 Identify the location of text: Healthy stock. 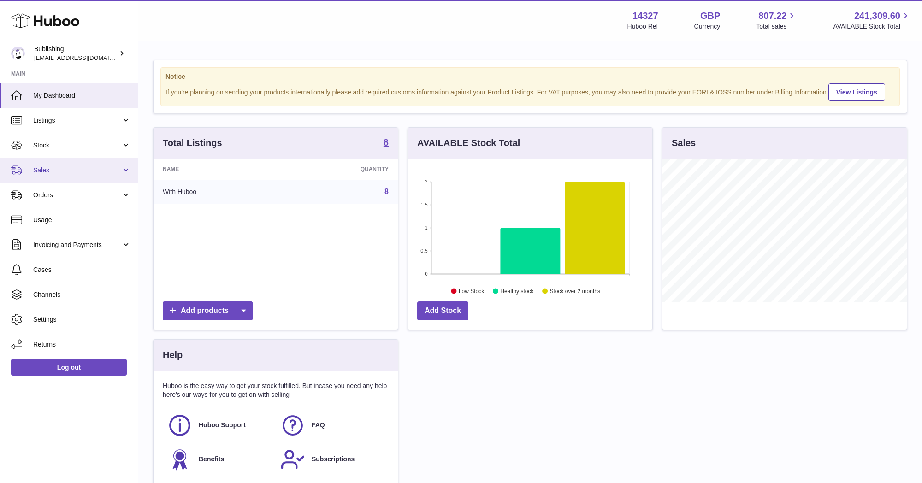
(517, 291).